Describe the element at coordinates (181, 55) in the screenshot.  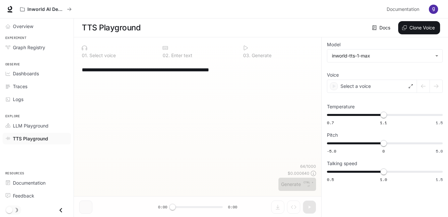
I see `p: Enter text` at that location.